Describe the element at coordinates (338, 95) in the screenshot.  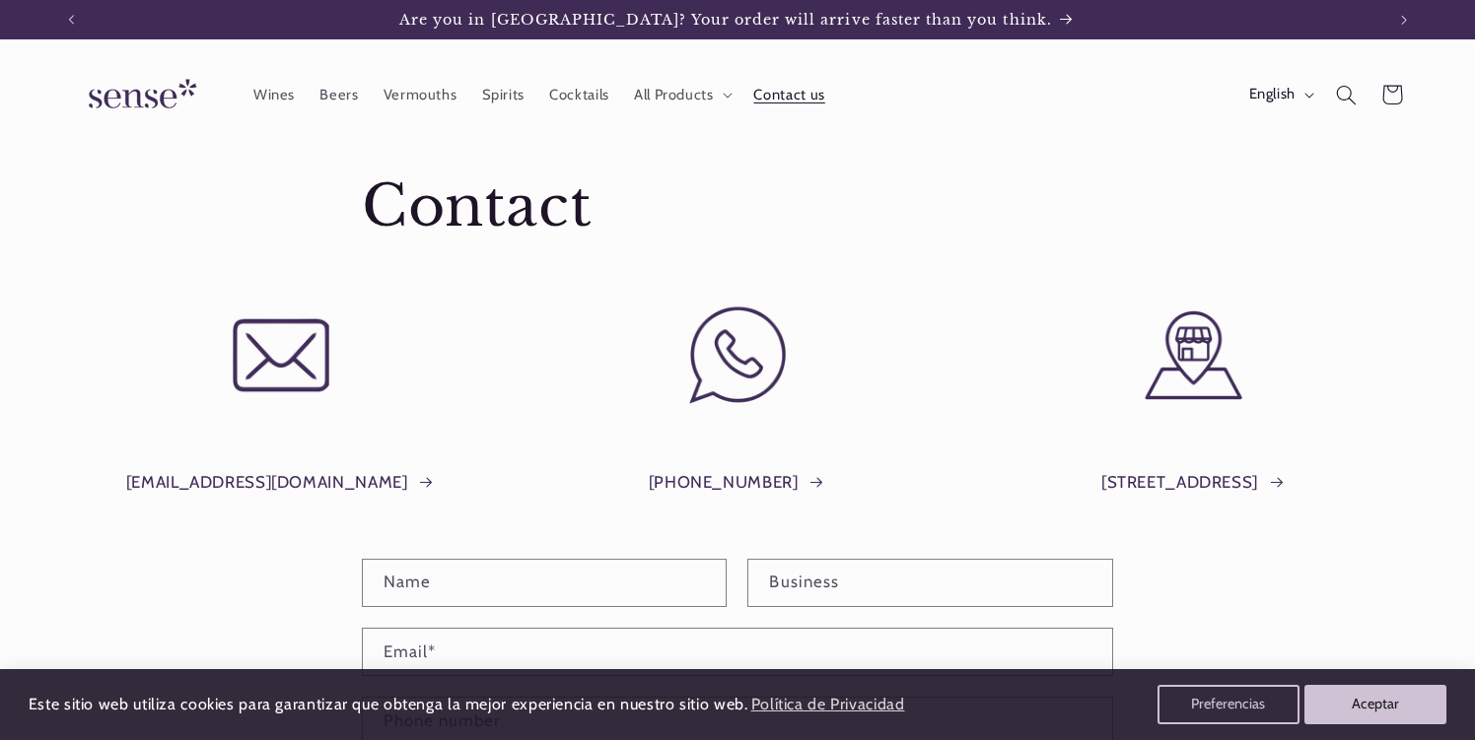
I see `span: Beers` at that location.